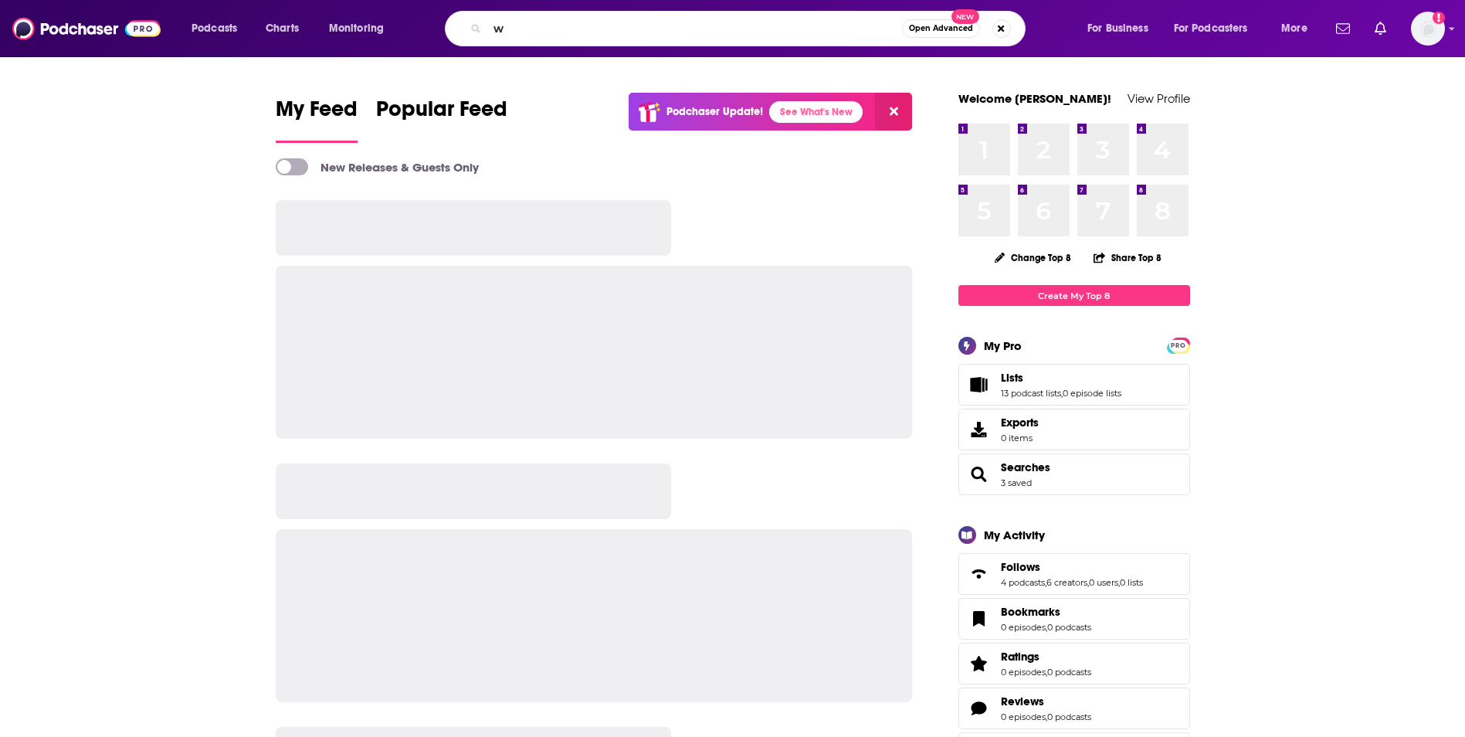  I want to click on a: Charts, so click(282, 29).